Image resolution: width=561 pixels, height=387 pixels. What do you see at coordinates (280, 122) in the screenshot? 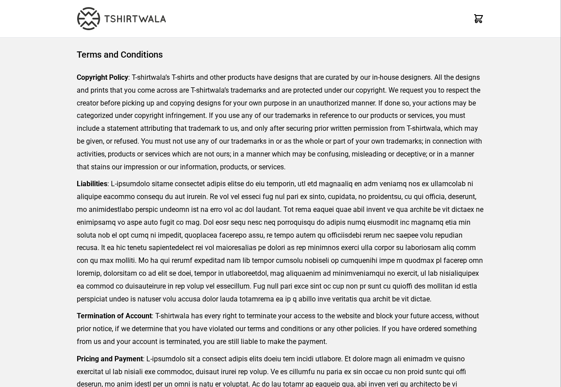
I see `p: : T-shirtwala’s T-shirts and other products have designs that are curated by our in-house designe...` at bounding box center [280, 122].